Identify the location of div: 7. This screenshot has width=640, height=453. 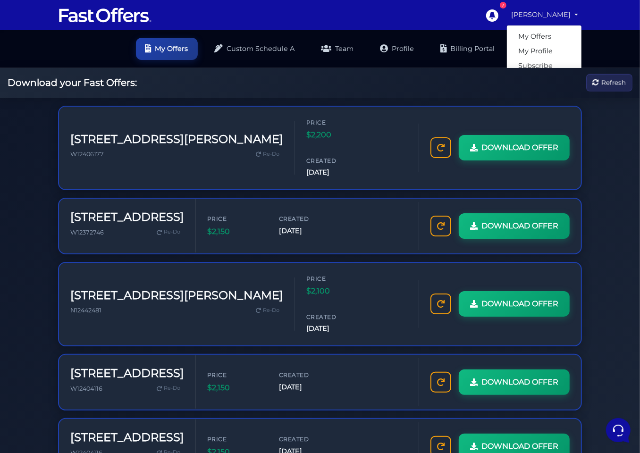
(503, 5).